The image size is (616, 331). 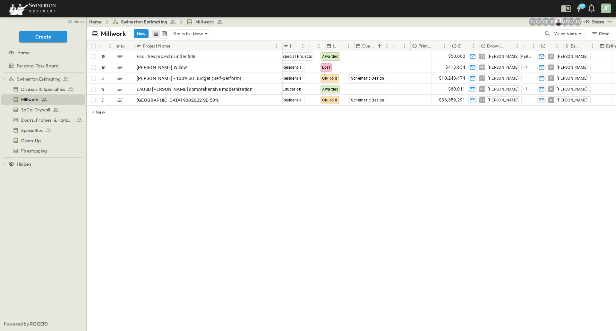 What do you see at coordinates (600, 34) in the screenshot?
I see `div: Filter` at bounding box center [600, 34].